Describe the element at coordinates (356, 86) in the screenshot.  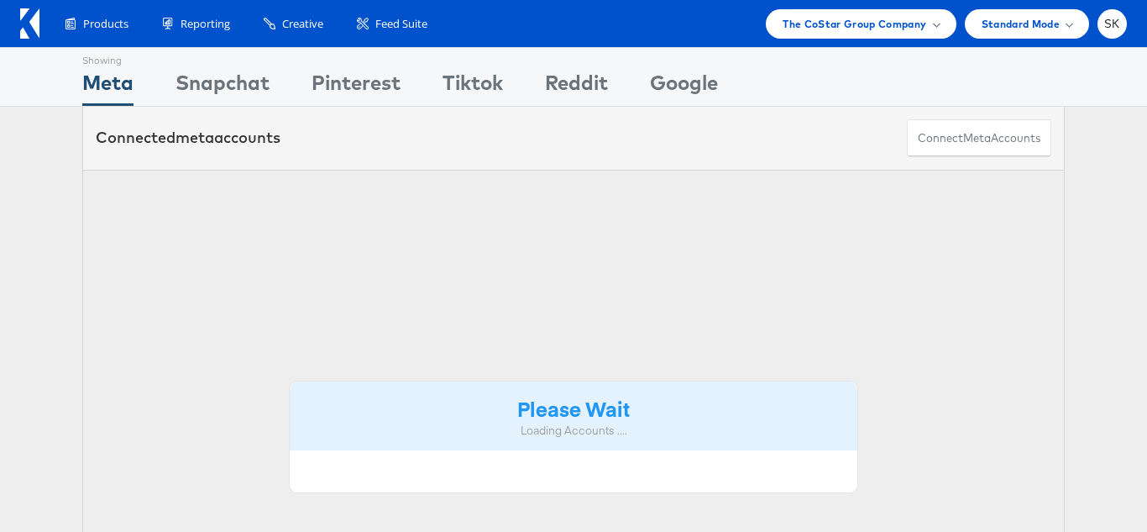
I see `div: Pinterest` at that location.